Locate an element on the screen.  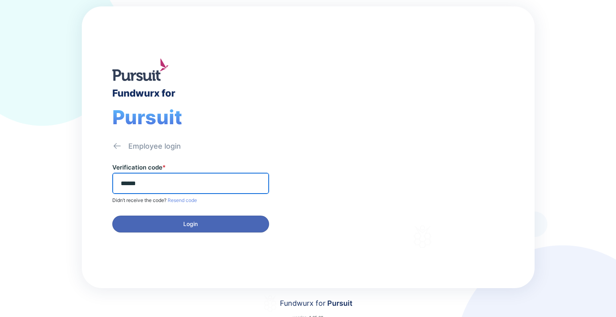
div: Welcome to is located at coordinates (385, 116).